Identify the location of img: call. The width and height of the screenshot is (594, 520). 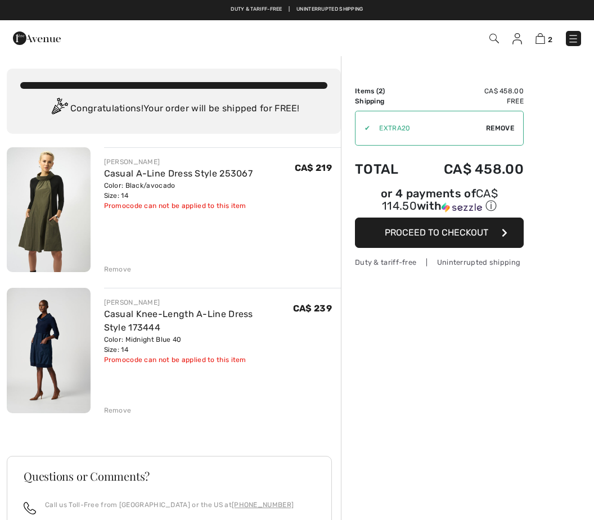
(30, 508).